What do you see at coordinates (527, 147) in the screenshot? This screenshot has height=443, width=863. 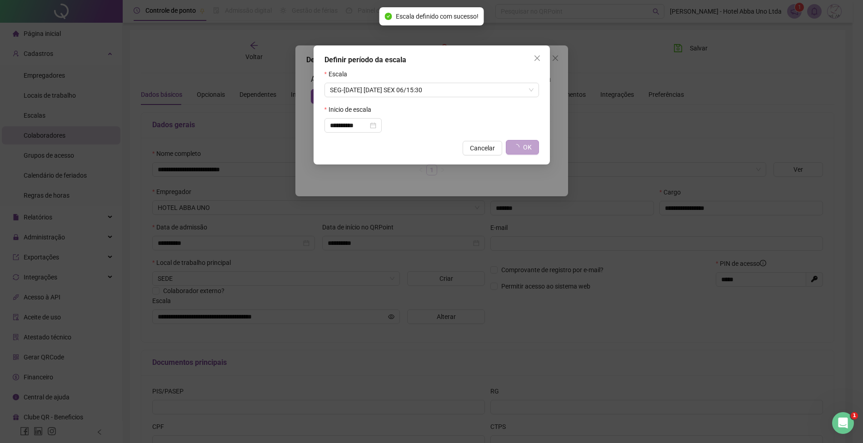 I see `span: OK` at bounding box center [527, 147].